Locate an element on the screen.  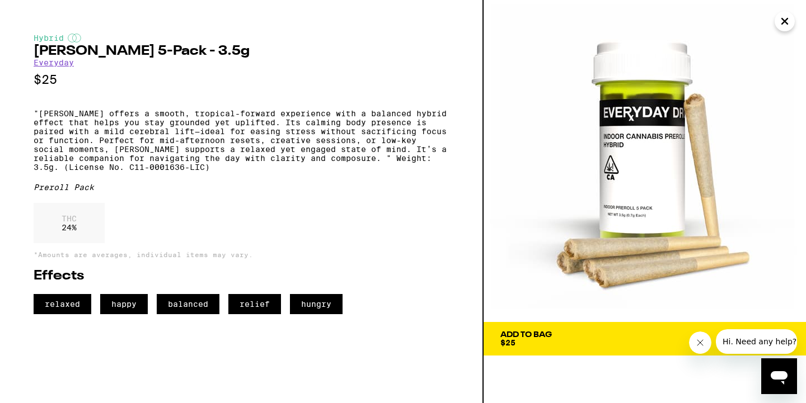
button: Close is located at coordinates (785, 21).